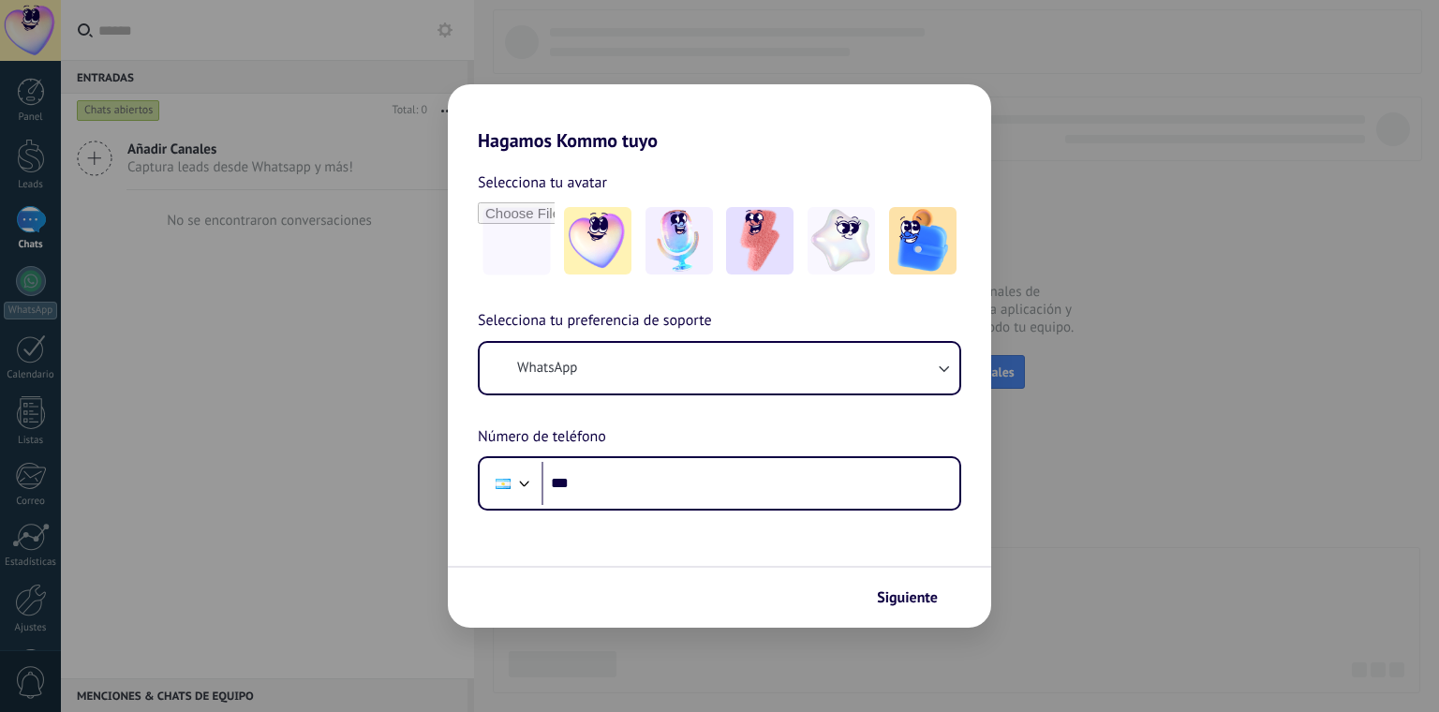  What do you see at coordinates (841, 241) in the screenshot?
I see `img: -4.jpeg` at bounding box center [841, 241].